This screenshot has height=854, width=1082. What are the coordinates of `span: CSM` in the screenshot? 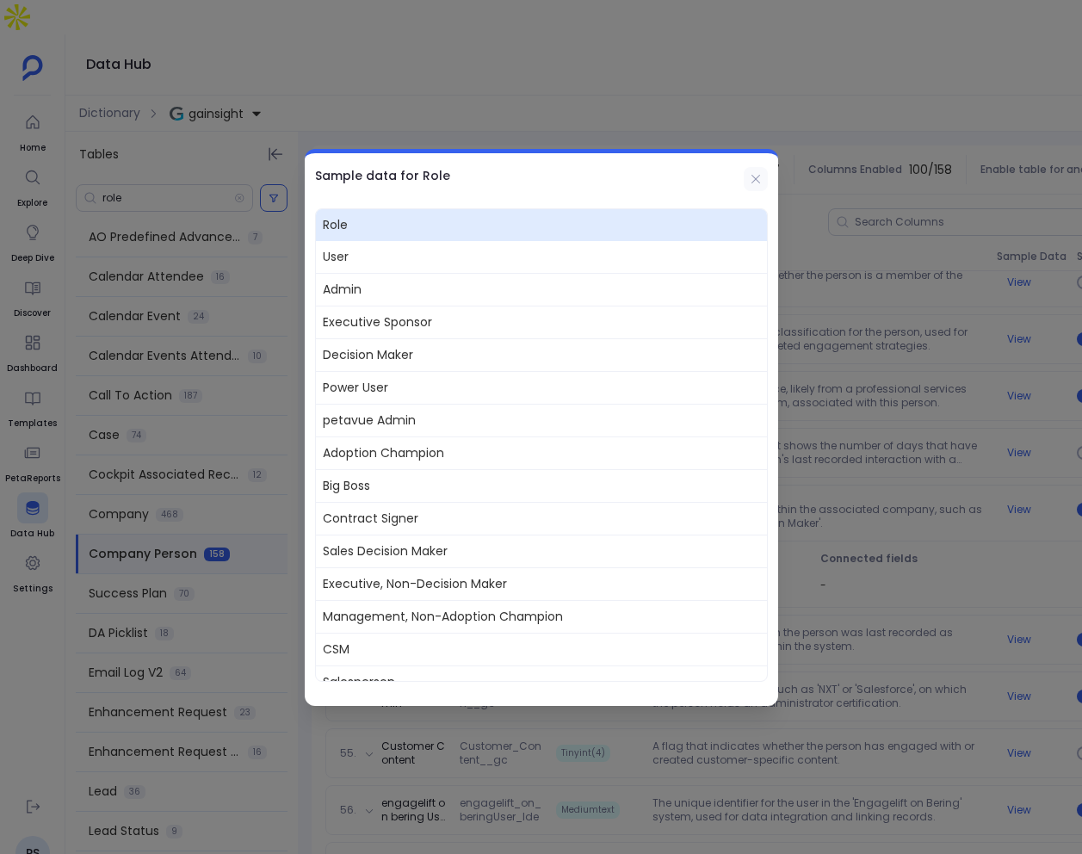 It's located at (542, 649).